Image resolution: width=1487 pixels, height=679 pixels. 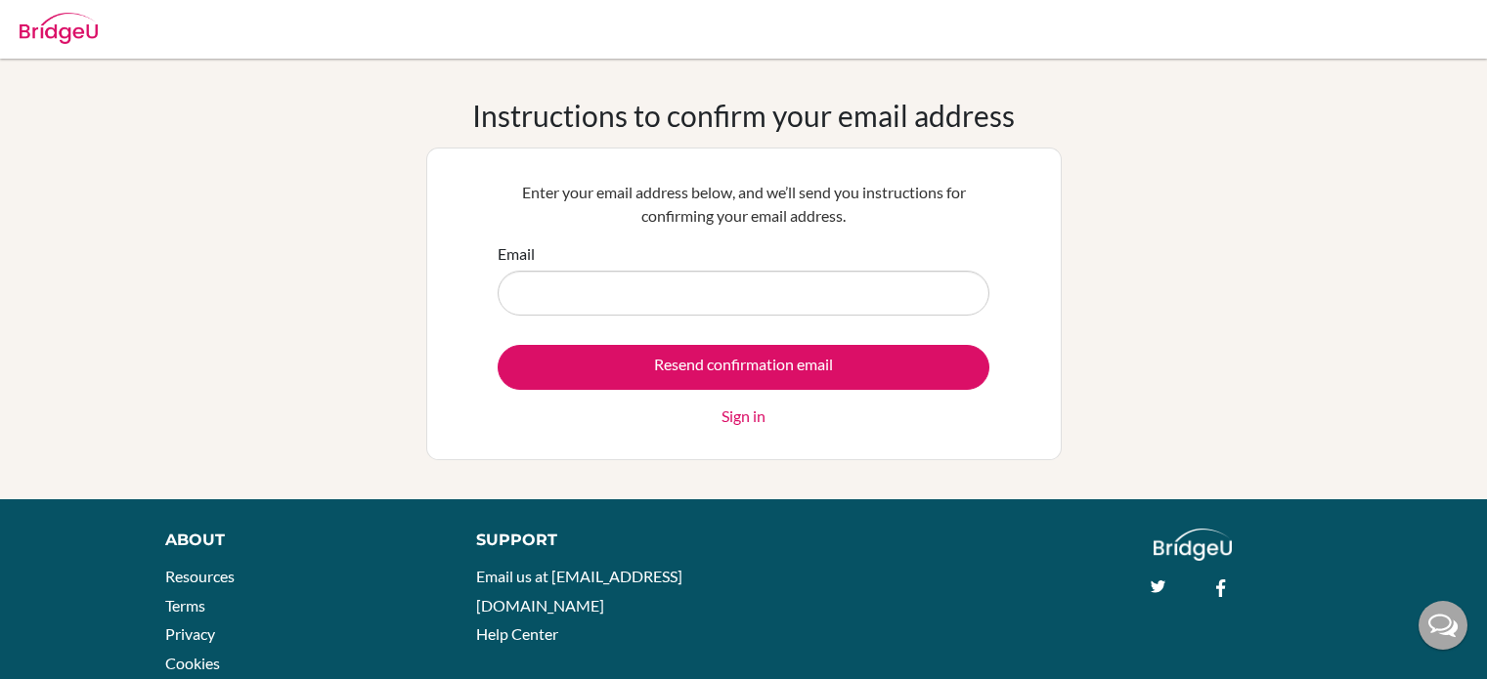 What do you see at coordinates (516, 254) in the screenshot?
I see `label: Email` at bounding box center [516, 254].